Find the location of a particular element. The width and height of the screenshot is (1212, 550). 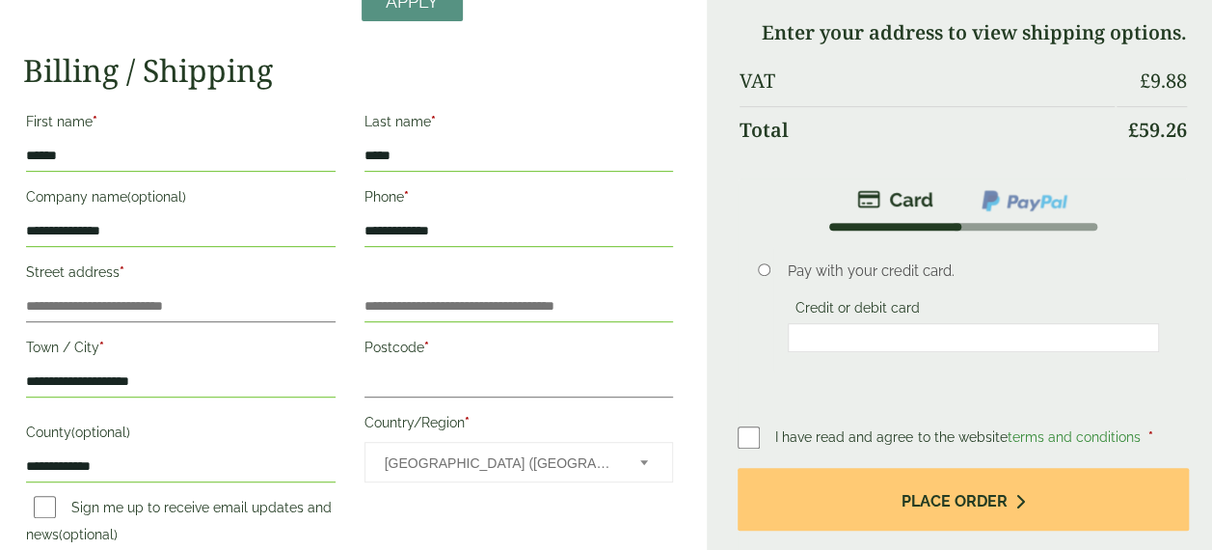

h2: Billing / Shipping is located at coordinates (349, 70).